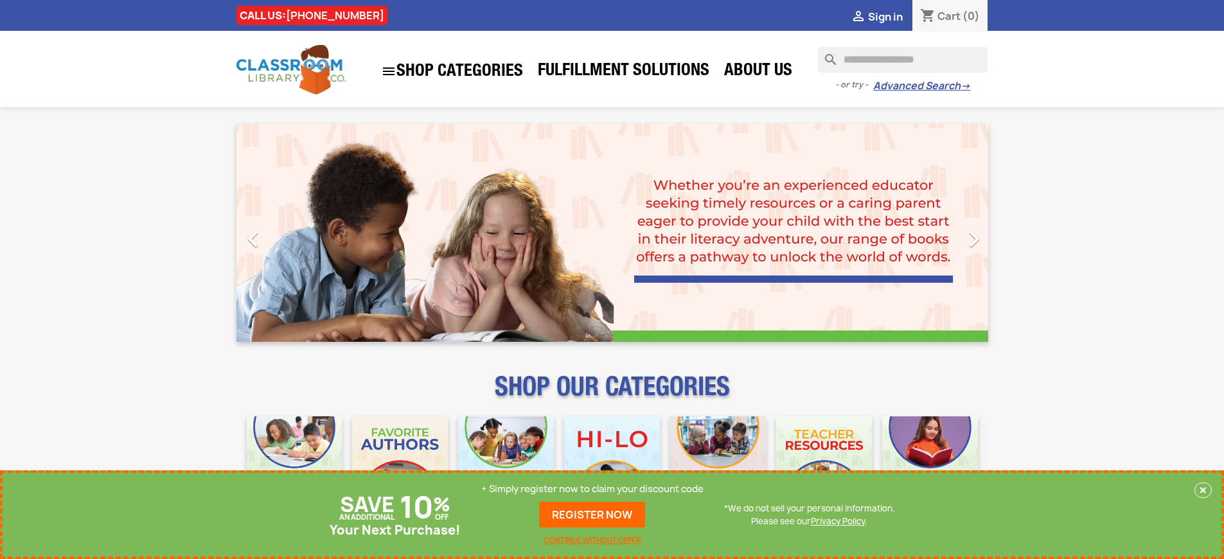 This screenshot has height=559, width=1224. What do you see at coordinates (885, 17) in the screenshot?
I see `span: Sign in` at bounding box center [885, 17].